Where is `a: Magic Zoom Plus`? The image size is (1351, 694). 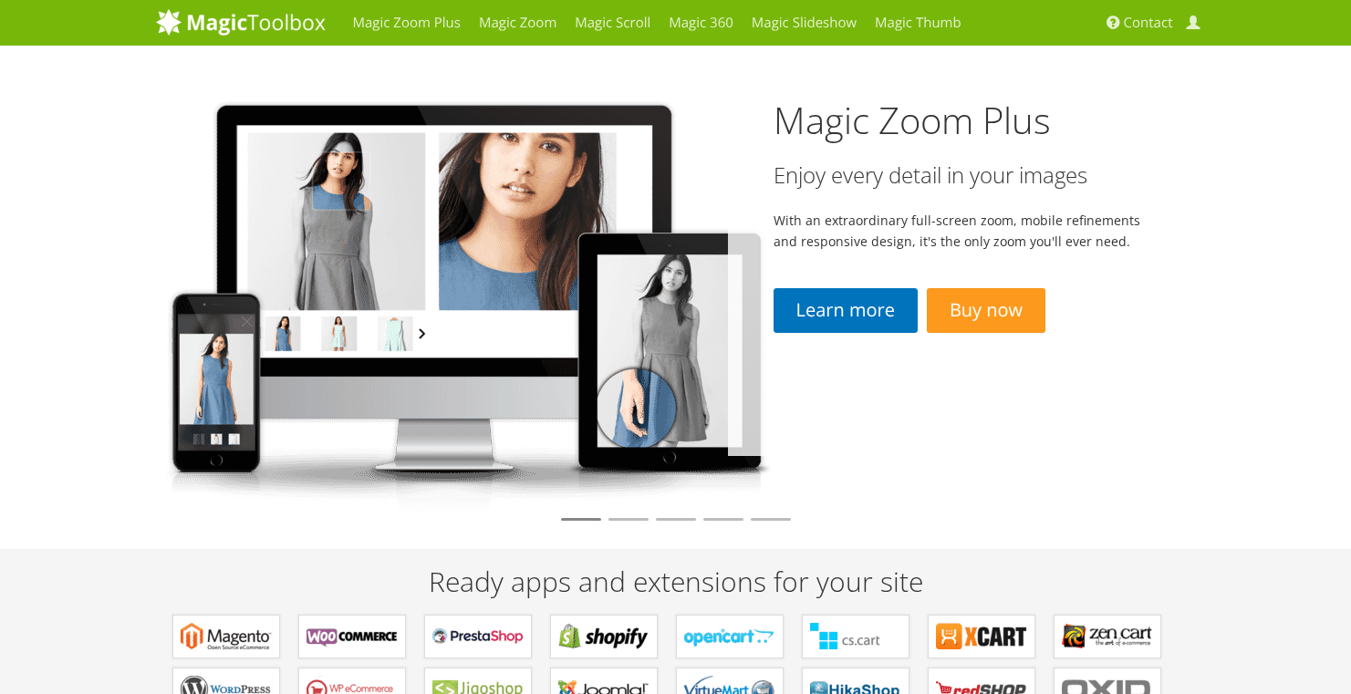
a: Magic Zoom Plus is located at coordinates (912, 120).